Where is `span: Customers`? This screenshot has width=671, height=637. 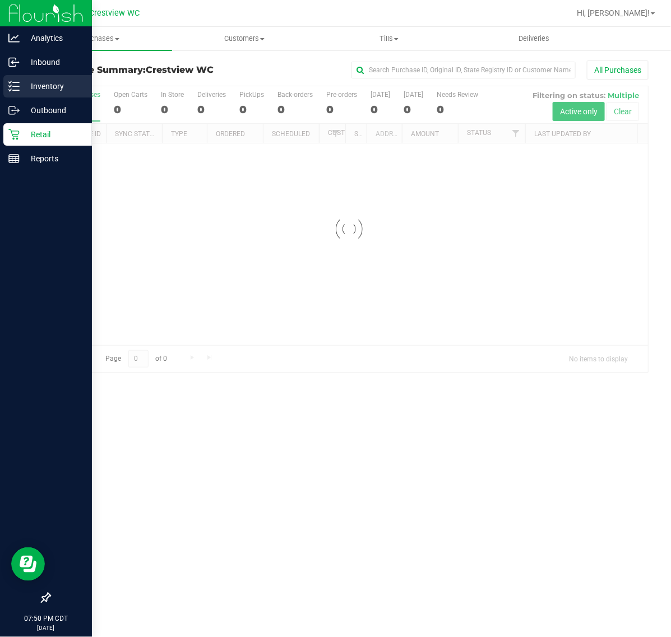
span: Customers is located at coordinates (244, 39).